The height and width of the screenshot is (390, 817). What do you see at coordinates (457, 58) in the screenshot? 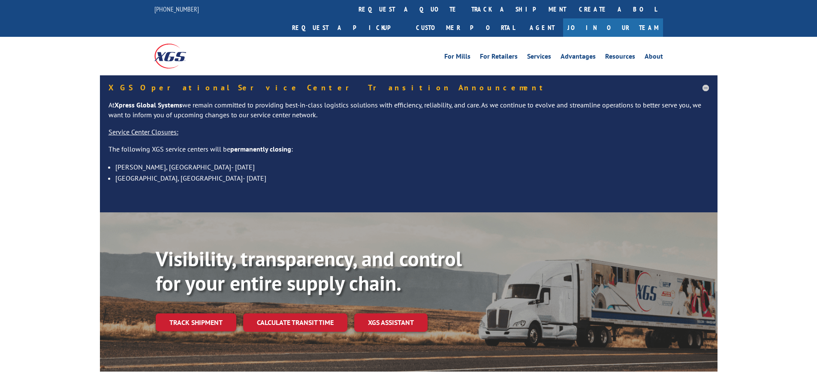
I see `a: For Mills` at bounding box center [457, 58].